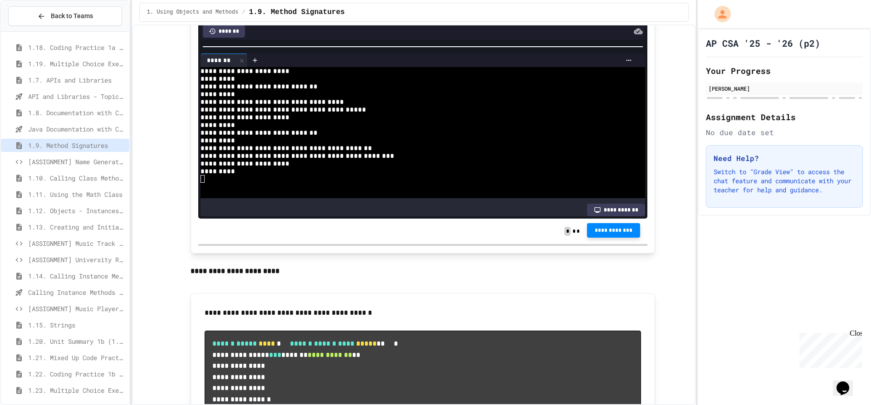 Image resolution: width=871 pixels, height=405 pixels. Describe the element at coordinates (763, 43) in the screenshot. I see `h1: AP CSA '25 - '26 (p2)` at that location.